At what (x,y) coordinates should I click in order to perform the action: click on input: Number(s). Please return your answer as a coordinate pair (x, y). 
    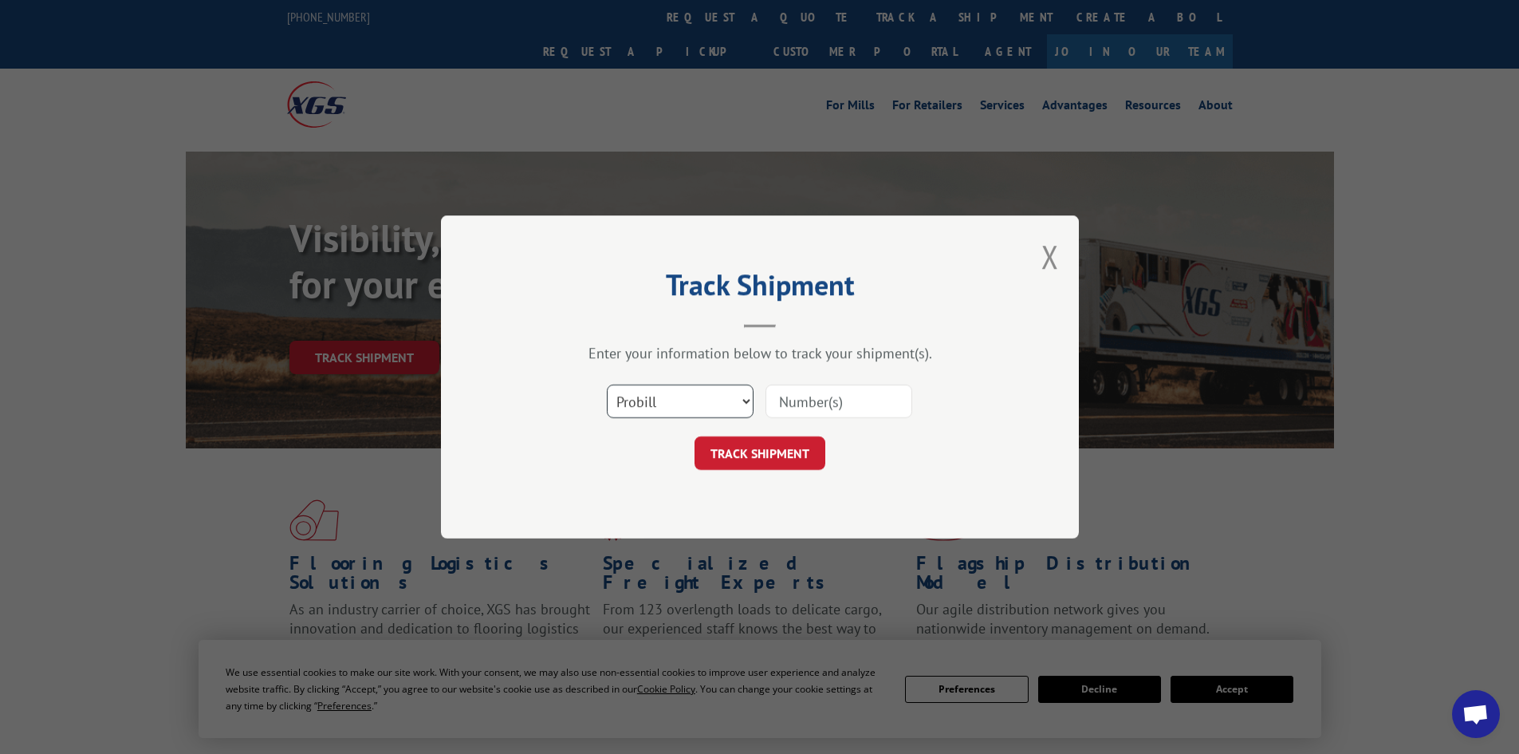
    Looking at the image, I should click on (839, 401).